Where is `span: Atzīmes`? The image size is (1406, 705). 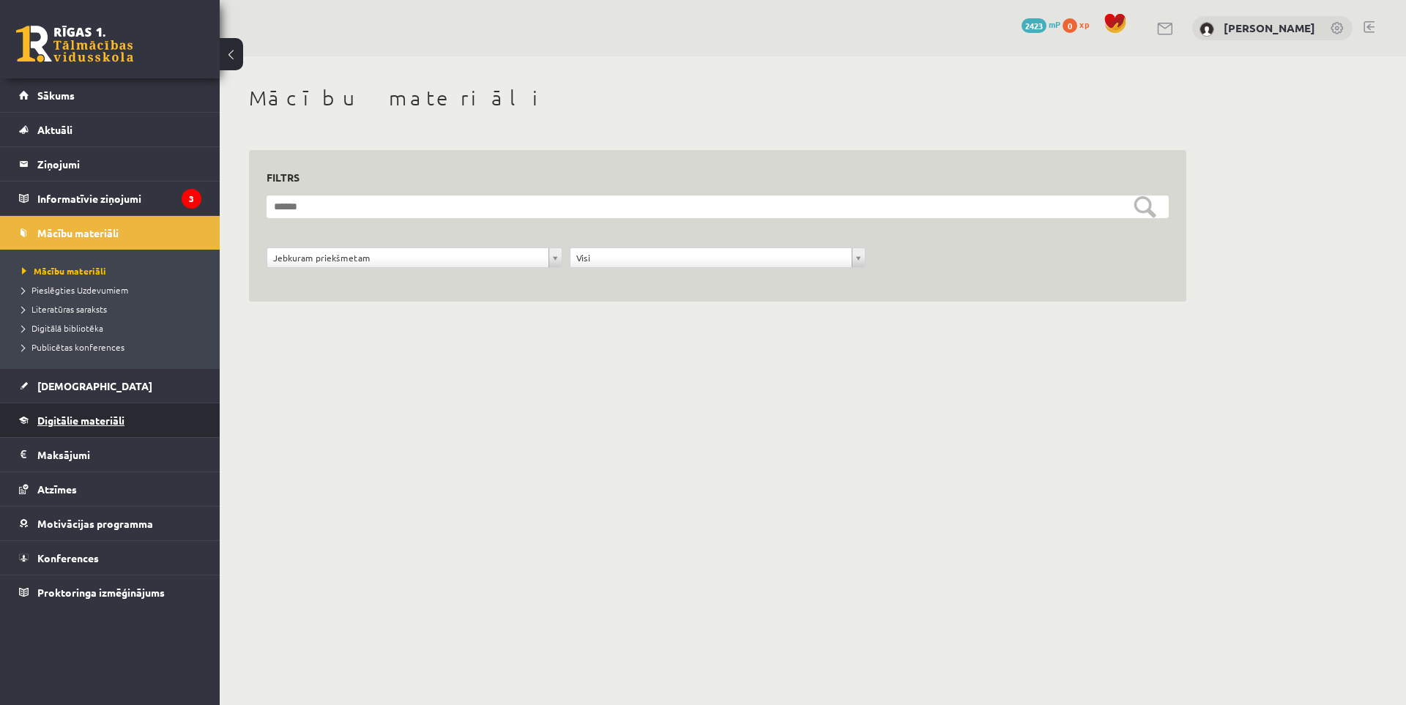
span: Atzīmes is located at coordinates (57, 489).